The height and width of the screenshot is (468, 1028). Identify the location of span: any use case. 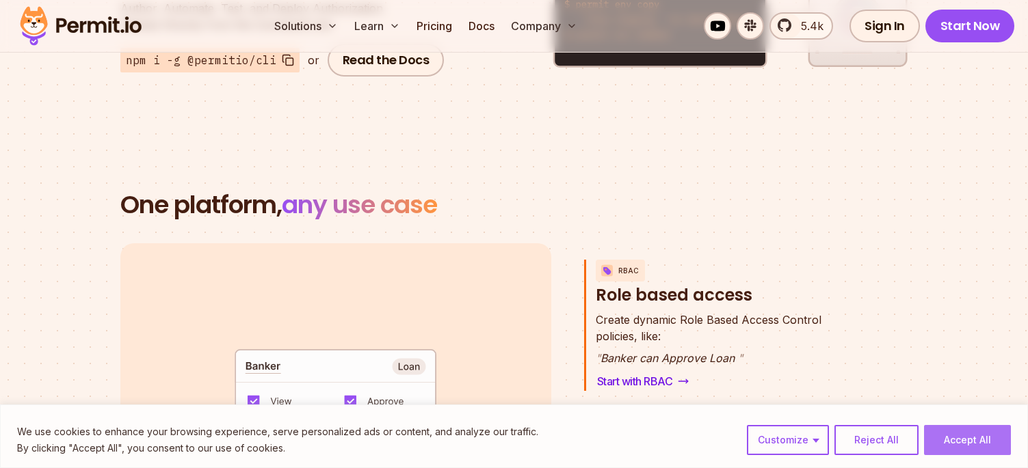
(359, 204).